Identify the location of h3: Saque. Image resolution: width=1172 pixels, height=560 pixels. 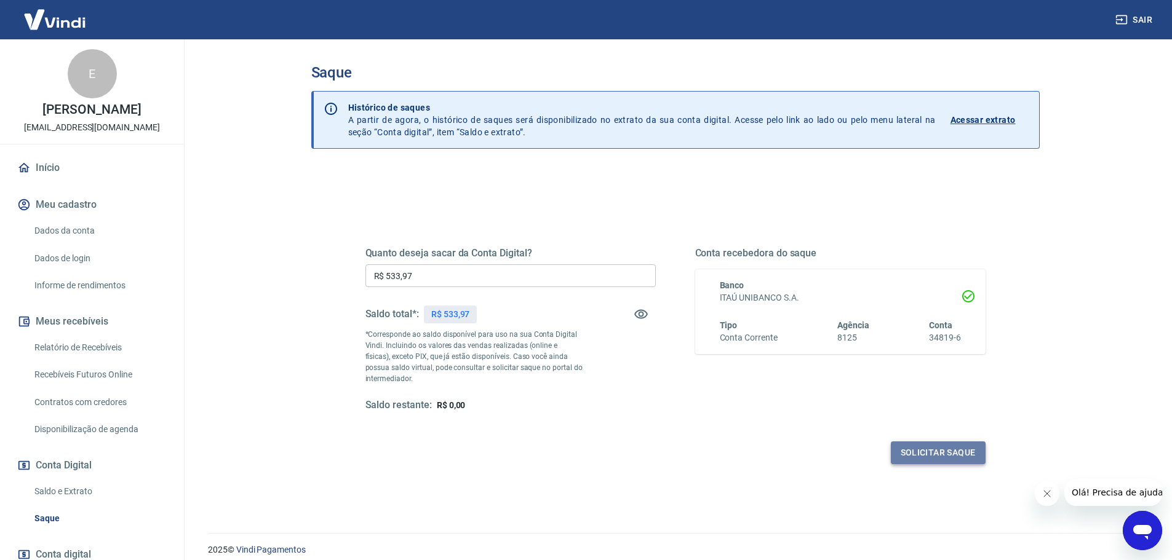
(675, 73).